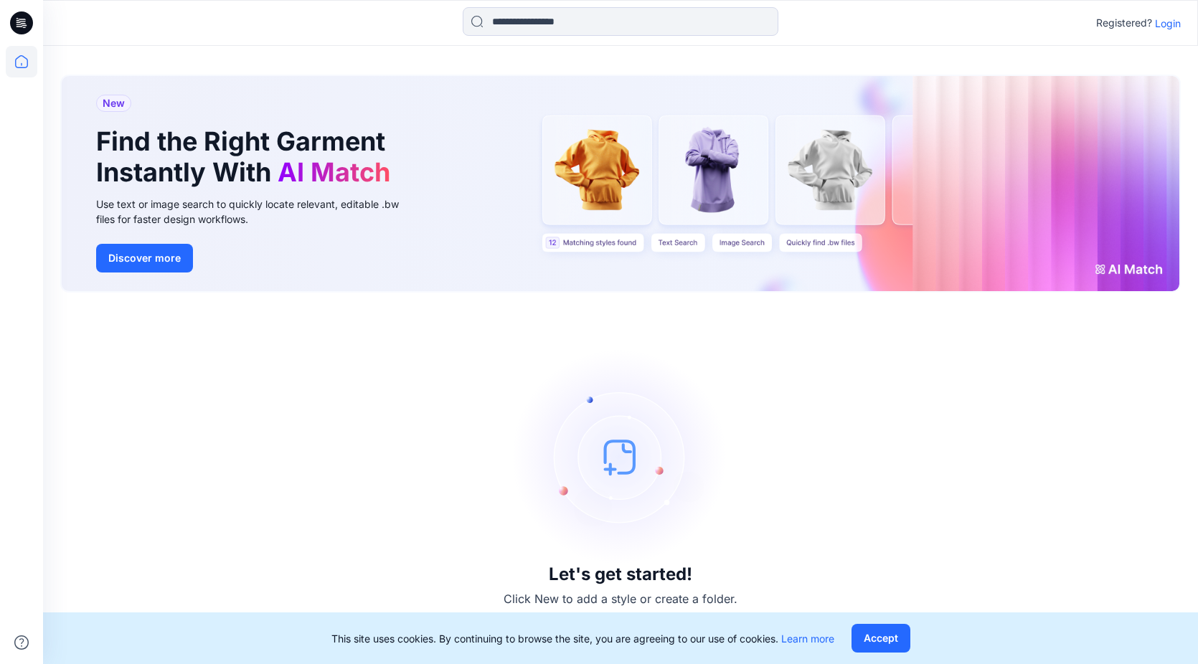 This screenshot has height=664, width=1198. Describe the element at coordinates (1167, 23) in the screenshot. I see `p: Login` at that location.